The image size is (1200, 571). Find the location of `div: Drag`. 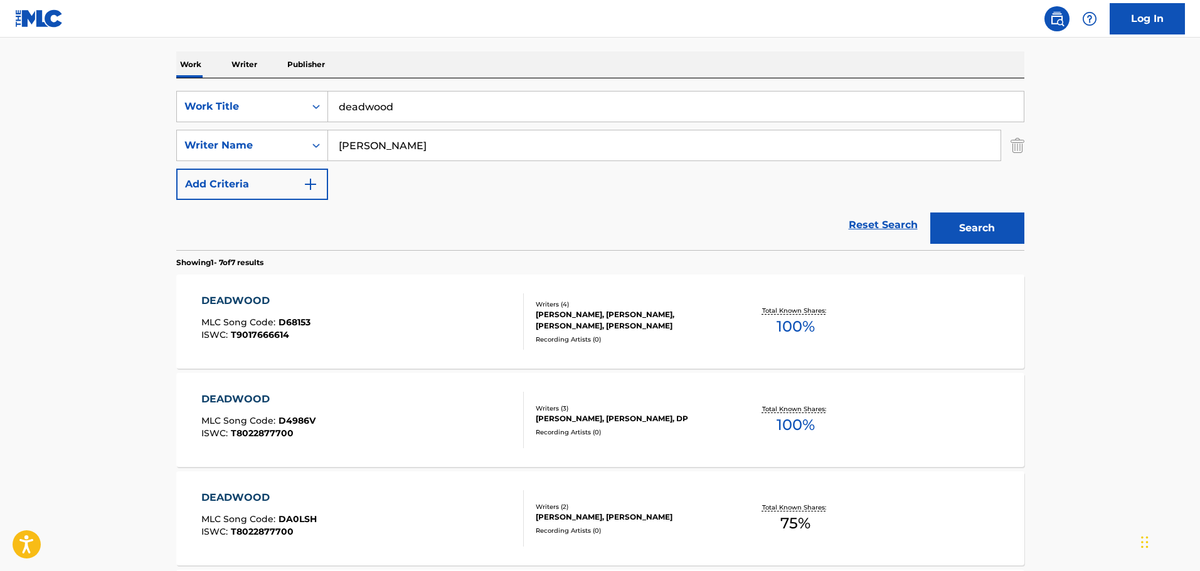

div: Drag is located at coordinates (1145, 543).